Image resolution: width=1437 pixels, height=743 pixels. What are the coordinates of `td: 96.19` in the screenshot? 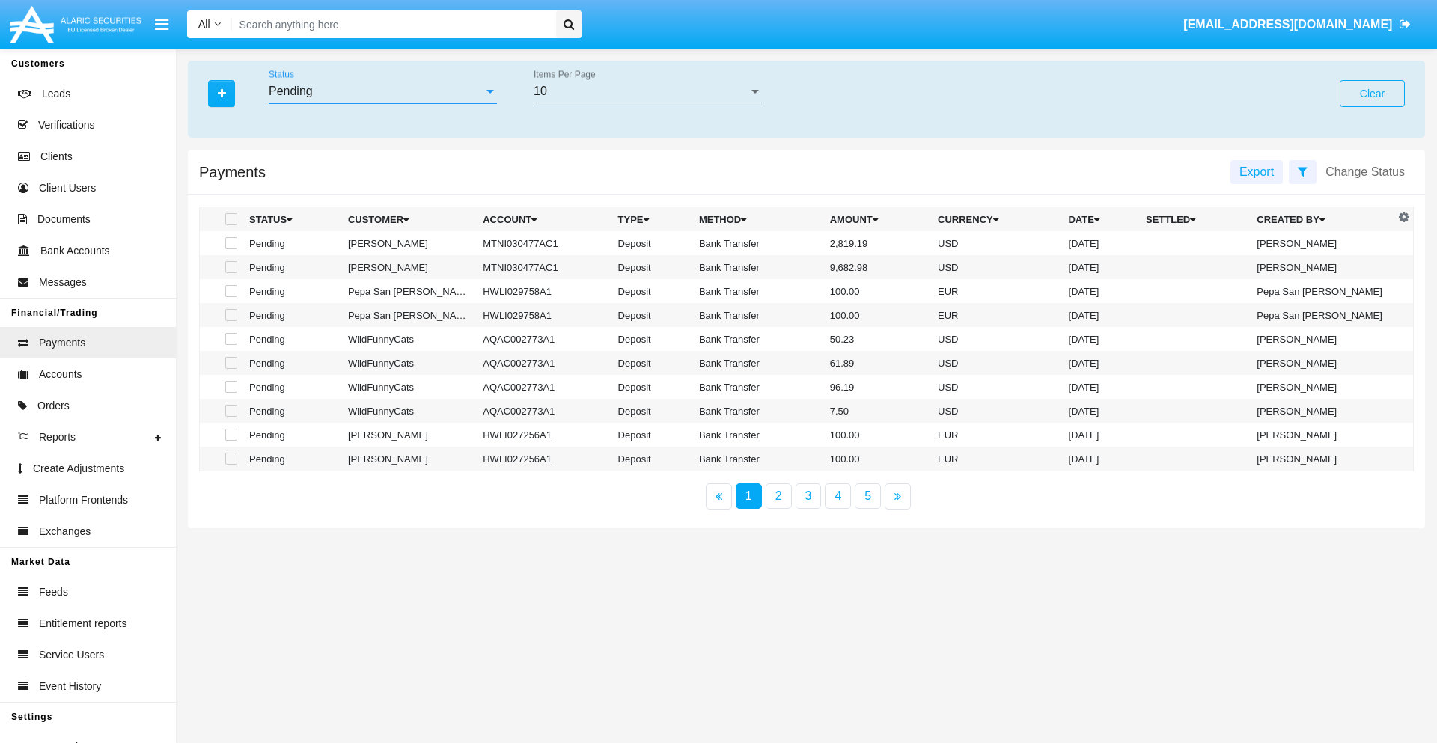 It's located at (878, 387).